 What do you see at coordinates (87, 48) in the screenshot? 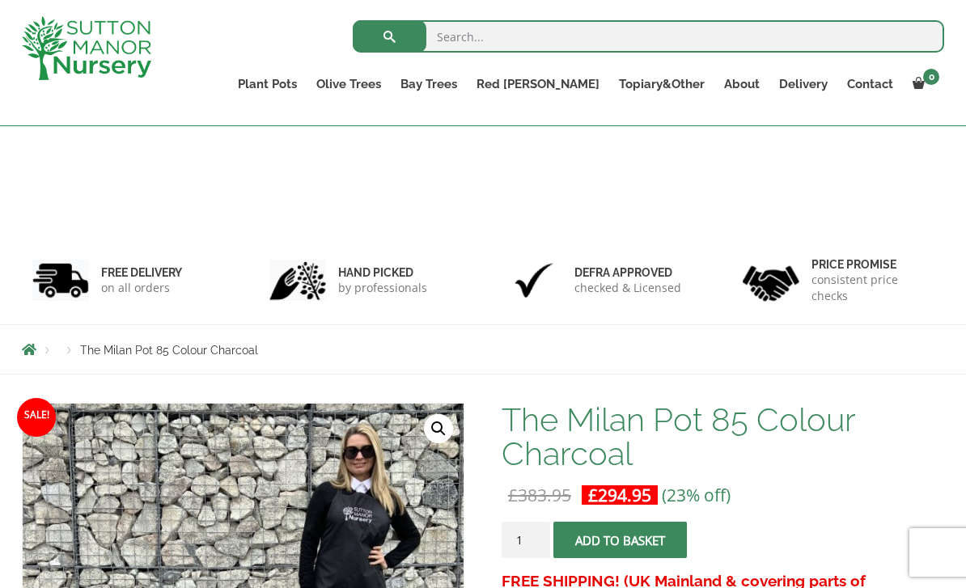
I see `img: logo` at bounding box center [87, 48].